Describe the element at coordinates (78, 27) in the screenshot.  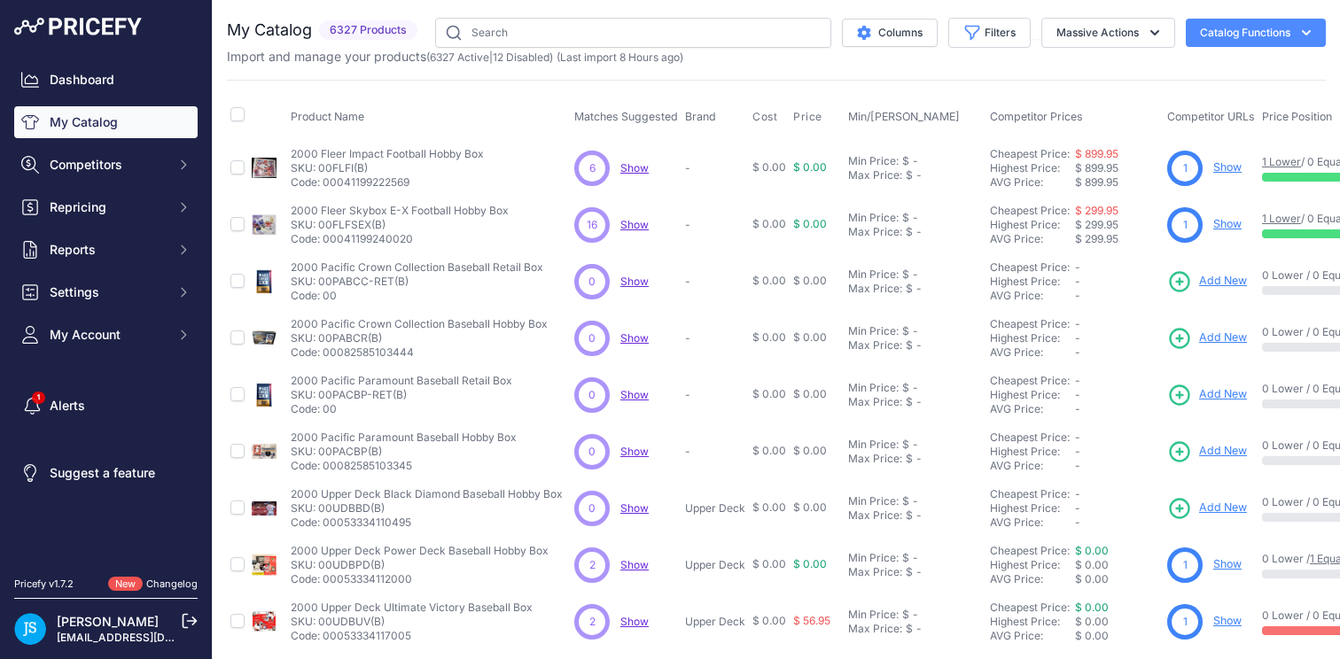
I see `img: Pricefy Logo` at that location.